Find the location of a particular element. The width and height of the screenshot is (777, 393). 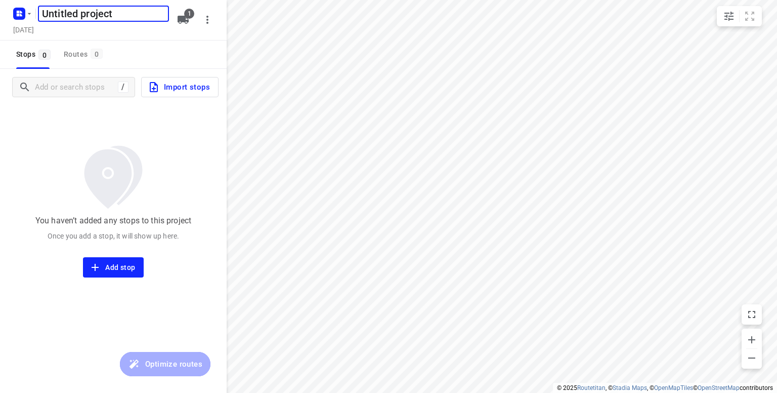

div: small contained button group is located at coordinates (739, 16).